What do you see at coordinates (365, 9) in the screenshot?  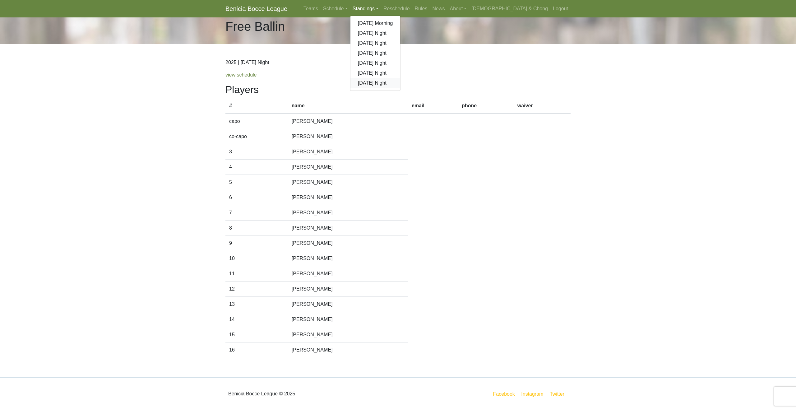 I see `a: Standings` at bounding box center [365, 9].